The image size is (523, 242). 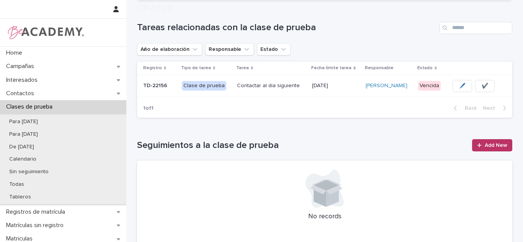 I want to click on p: Sin seguimiento, so click(x=29, y=172).